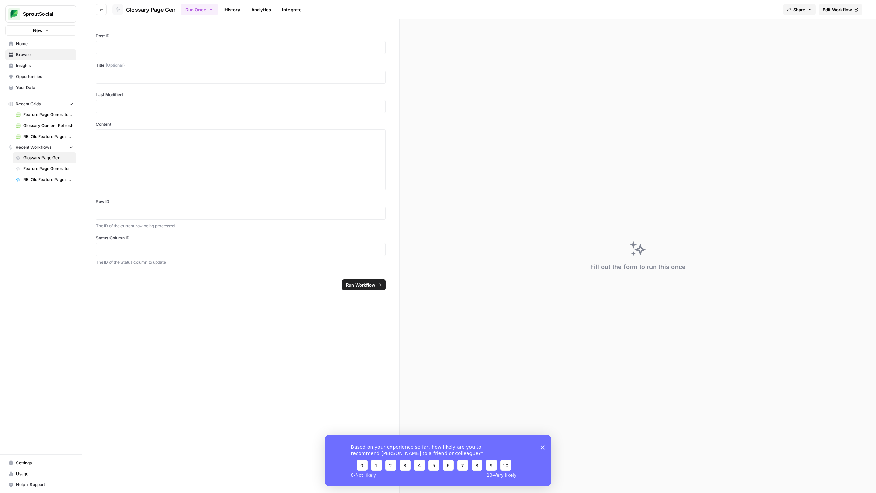 This screenshot has width=876, height=493. I want to click on span: Opportunities, so click(44, 77).